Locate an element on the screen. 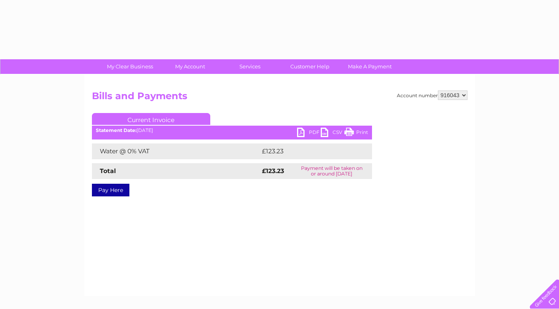  a: Print is located at coordinates (356, 133).